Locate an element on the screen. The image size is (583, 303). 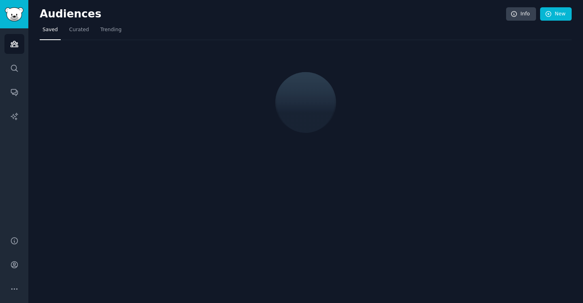
span: Saved is located at coordinates (50, 30).